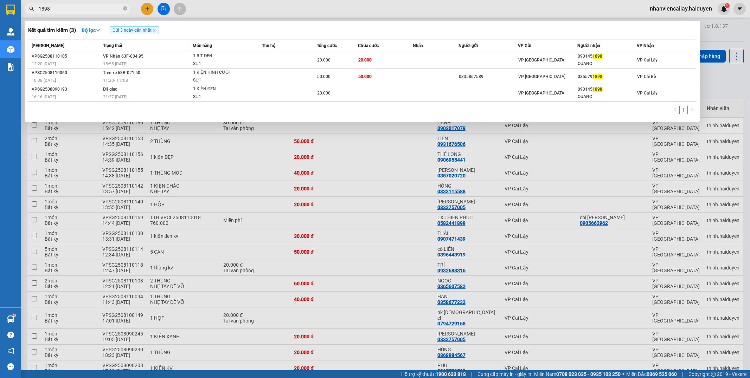 The width and height of the screenshot is (750, 378). I want to click on sup: 1, so click(14, 316).